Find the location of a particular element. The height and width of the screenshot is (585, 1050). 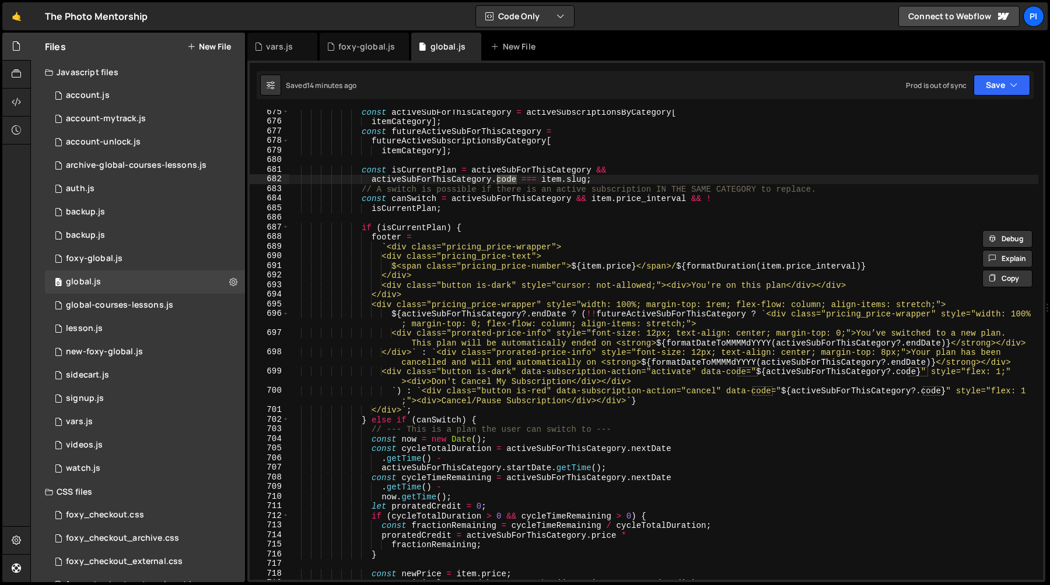

div: 718 is located at coordinates (269, 574).